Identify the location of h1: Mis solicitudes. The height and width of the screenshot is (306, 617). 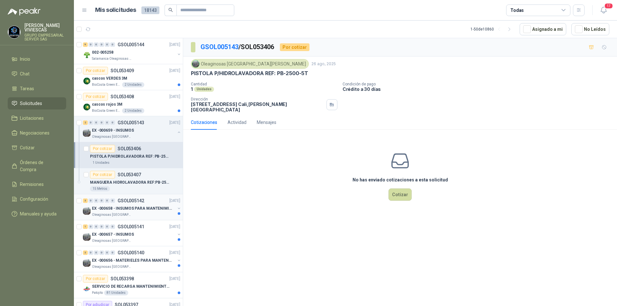
(116, 10).